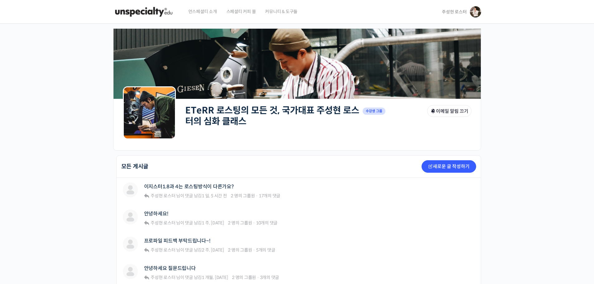  What do you see at coordinates (156, 214) in the screenshot?
I see `a: 안녕하세요!` at bounding box center [156, 214].